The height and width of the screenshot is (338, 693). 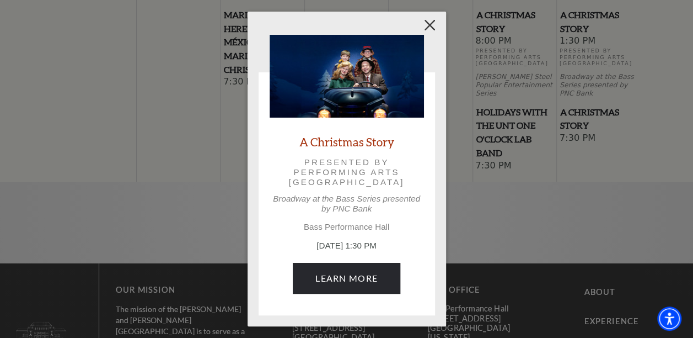 What do you see at coordinates (347, 141) in the screenshot?
I see `a: A Christmas Story` at bounding box center [347, 141].